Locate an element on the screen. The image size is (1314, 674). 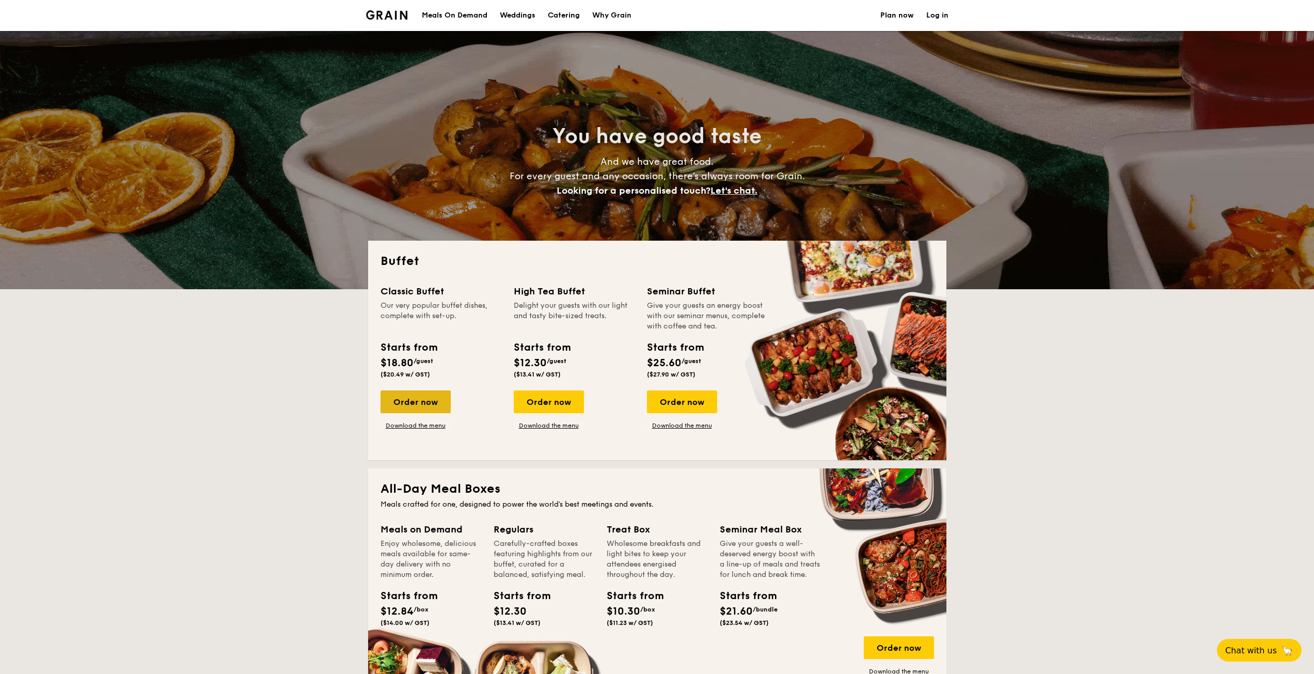
div: Classic Buffet is located at coordinates (441, 291).